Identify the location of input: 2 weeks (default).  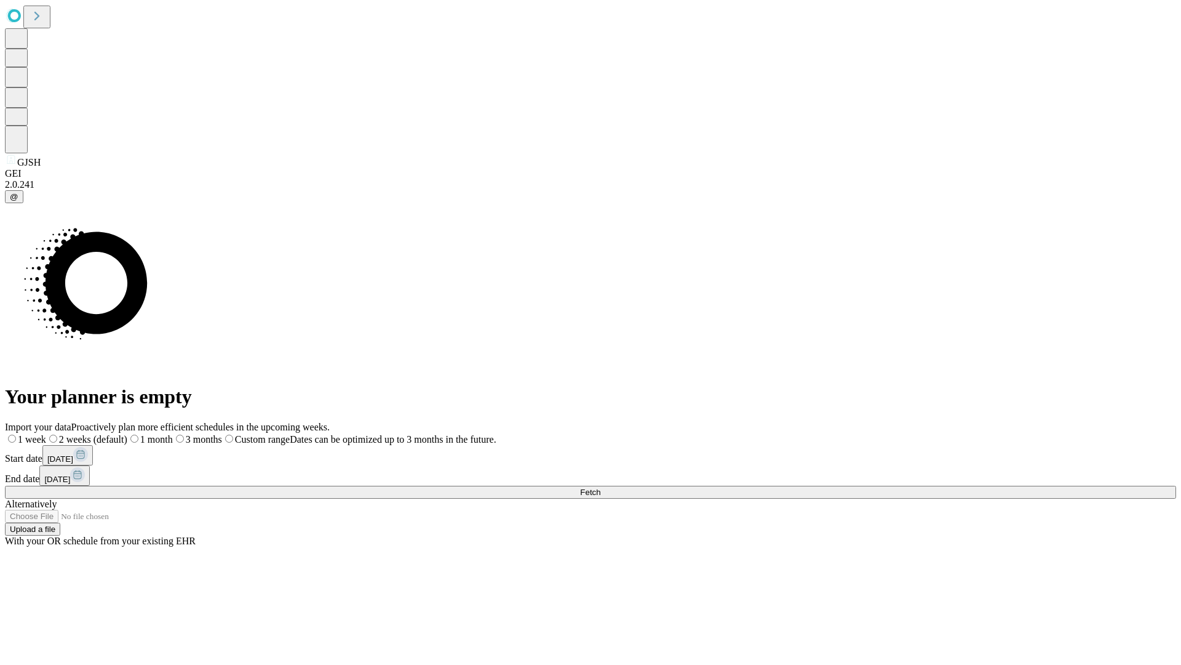
(53, 438).